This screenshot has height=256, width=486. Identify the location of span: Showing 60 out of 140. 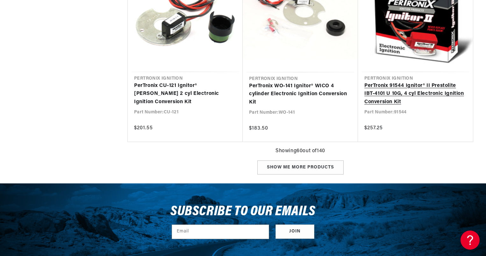
(300, 151).